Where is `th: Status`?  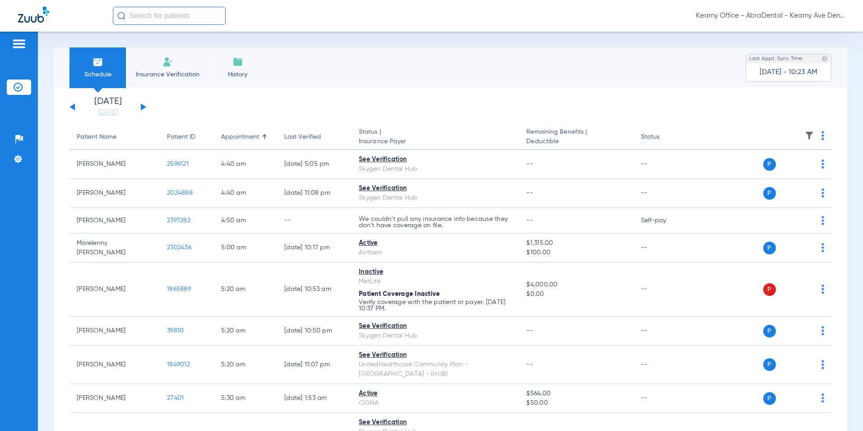
th: Status is located at coordinates (664, 137).